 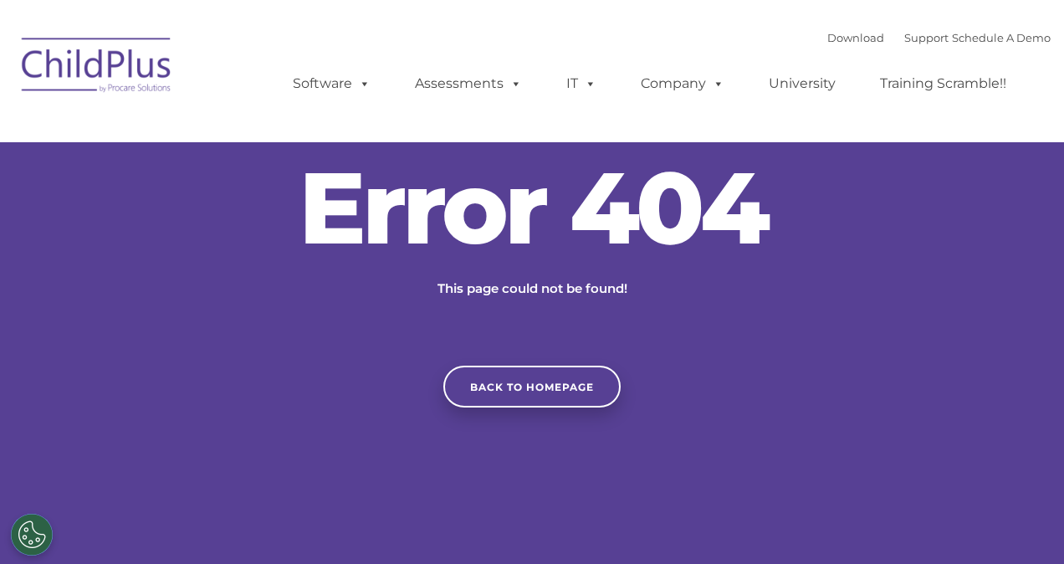 I want to click on a: Training Scramble!!, so click(x=943, y=84).